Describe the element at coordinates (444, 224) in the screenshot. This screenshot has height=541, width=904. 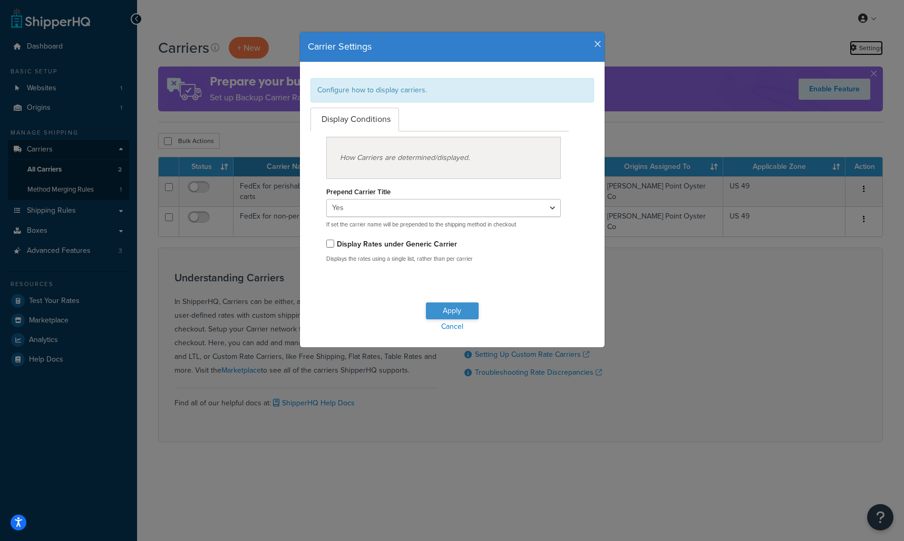
I see `p: If set the carrier name will be prepended to the shipping method in checkout` at that location.